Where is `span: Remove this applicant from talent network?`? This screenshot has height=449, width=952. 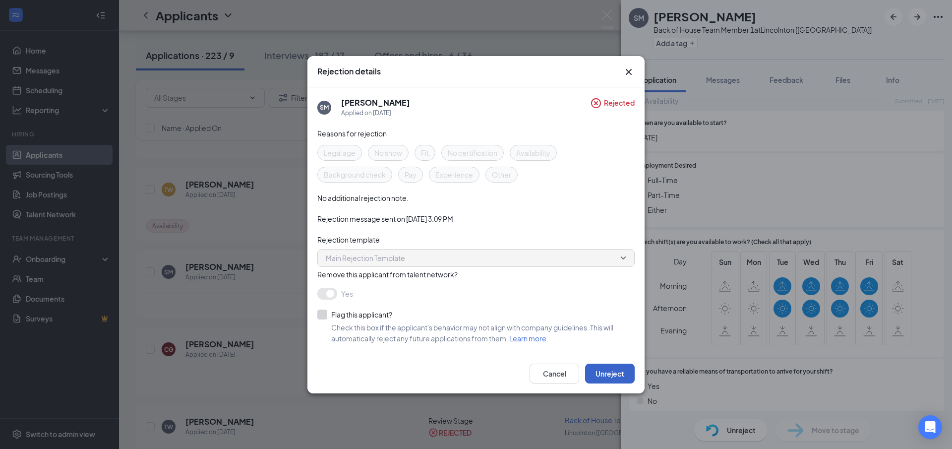 span: Remove this applicant from talent network? is located at coordinates (387, 274).